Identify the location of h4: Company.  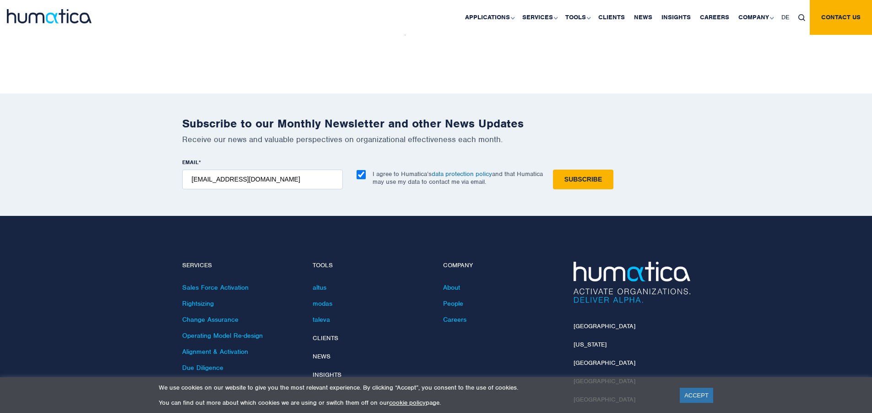
(501, 265).